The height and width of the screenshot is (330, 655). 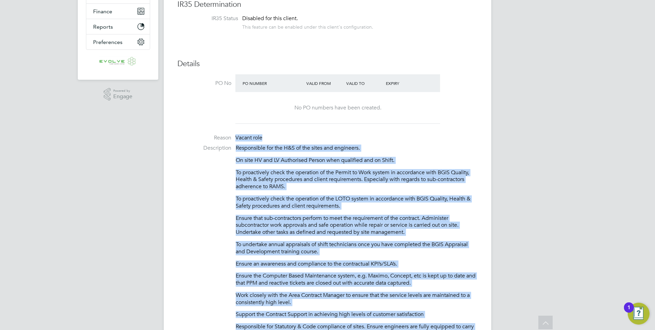 What do you see at coordinates (103, 11) in the screenshot?
I see `span: Finance` at bounding box center [103, 11].